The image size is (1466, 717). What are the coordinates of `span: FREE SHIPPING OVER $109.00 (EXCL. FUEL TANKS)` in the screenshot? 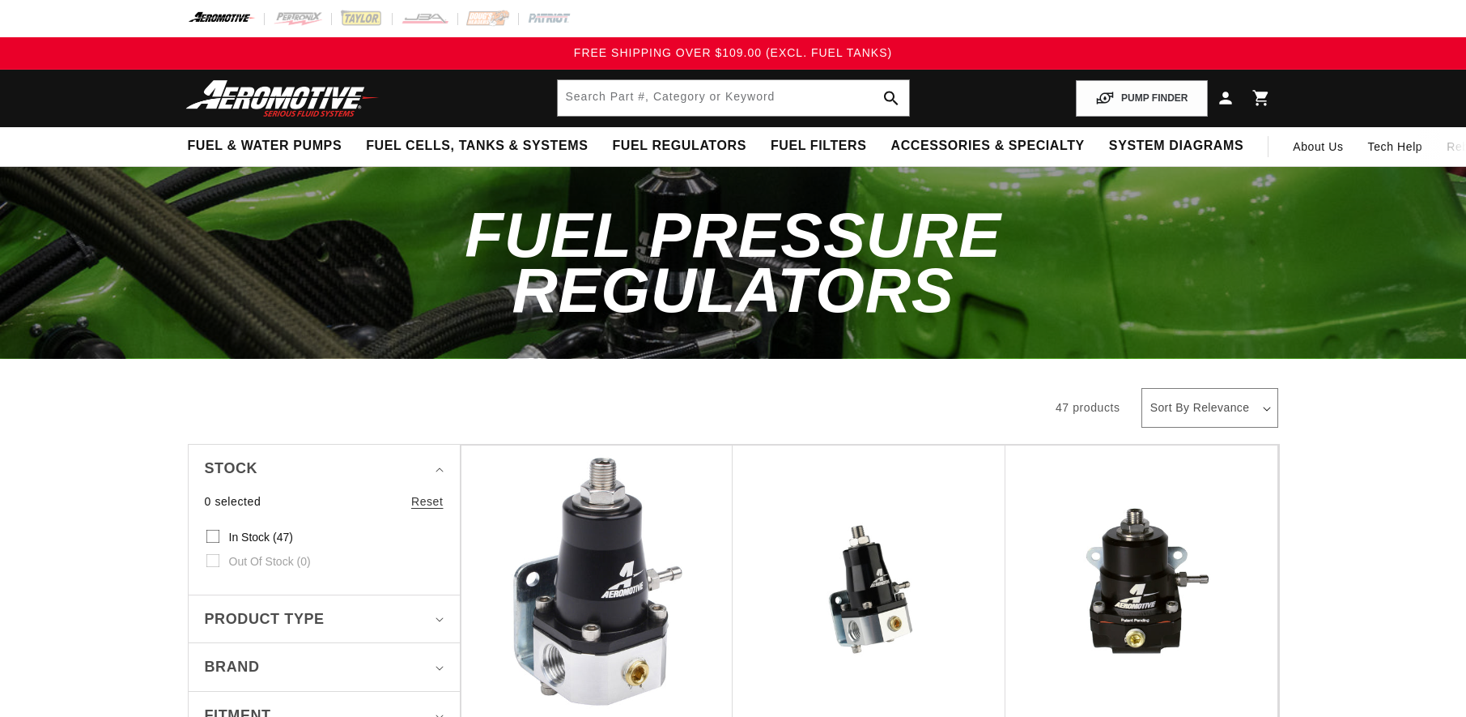 It's located at (733, 53).